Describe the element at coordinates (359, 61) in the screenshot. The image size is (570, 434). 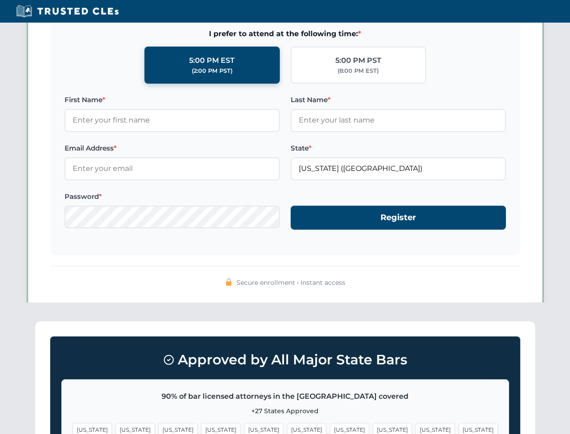
I see `div: 5:00 PM PST` at that location.